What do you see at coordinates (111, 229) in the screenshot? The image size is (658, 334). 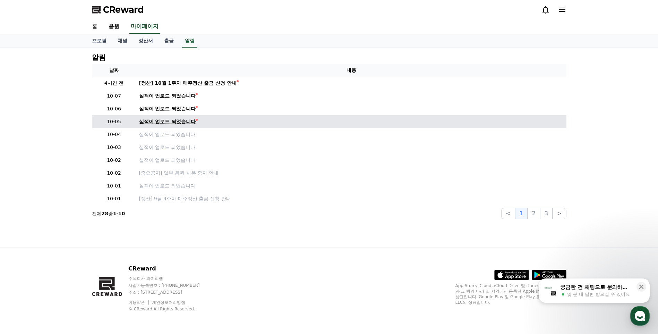 I see `a: 설정` at bounding box center [111, 229].